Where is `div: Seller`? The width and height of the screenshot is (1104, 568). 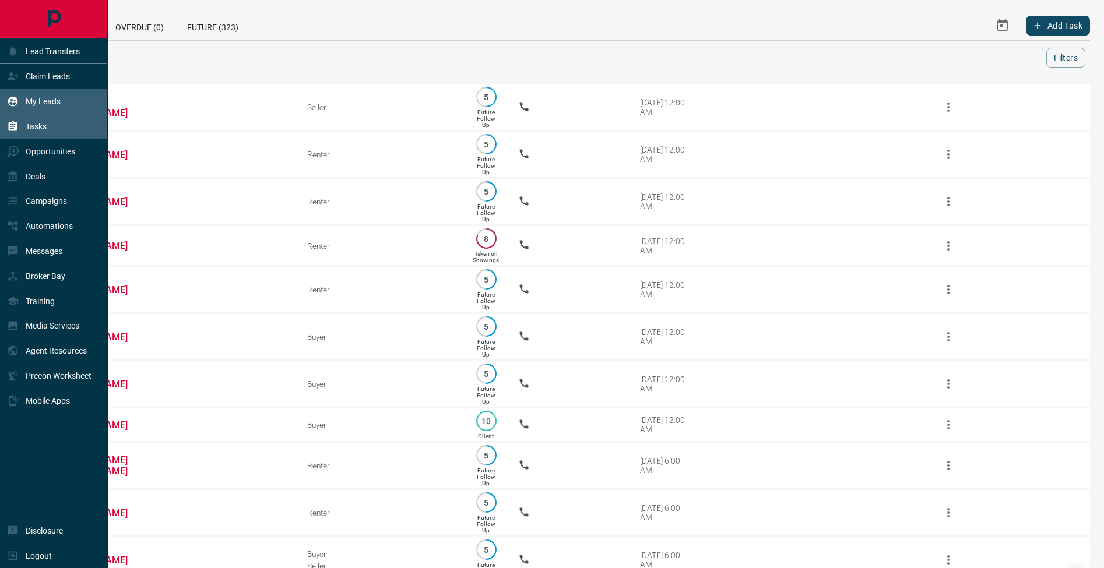 div: Seller is located at coordinates (381, 107).